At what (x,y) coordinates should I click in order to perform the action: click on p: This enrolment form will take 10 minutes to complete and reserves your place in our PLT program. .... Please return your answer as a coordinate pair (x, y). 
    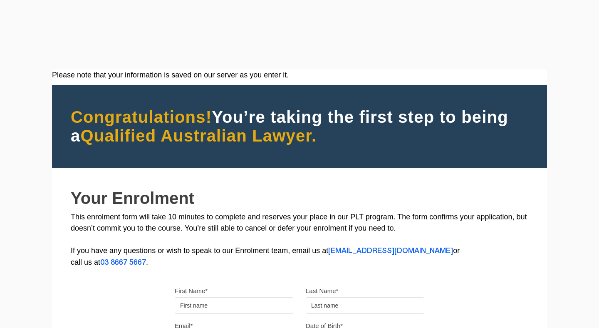
    Looking at the image, I should click on (300, 240).